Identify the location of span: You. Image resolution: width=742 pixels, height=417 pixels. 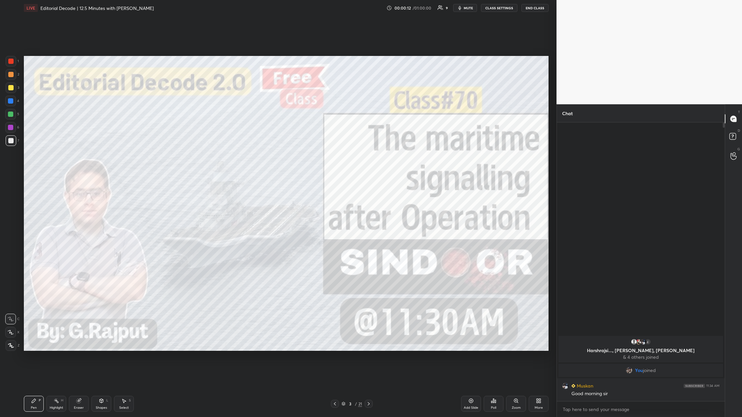
(639, 370).